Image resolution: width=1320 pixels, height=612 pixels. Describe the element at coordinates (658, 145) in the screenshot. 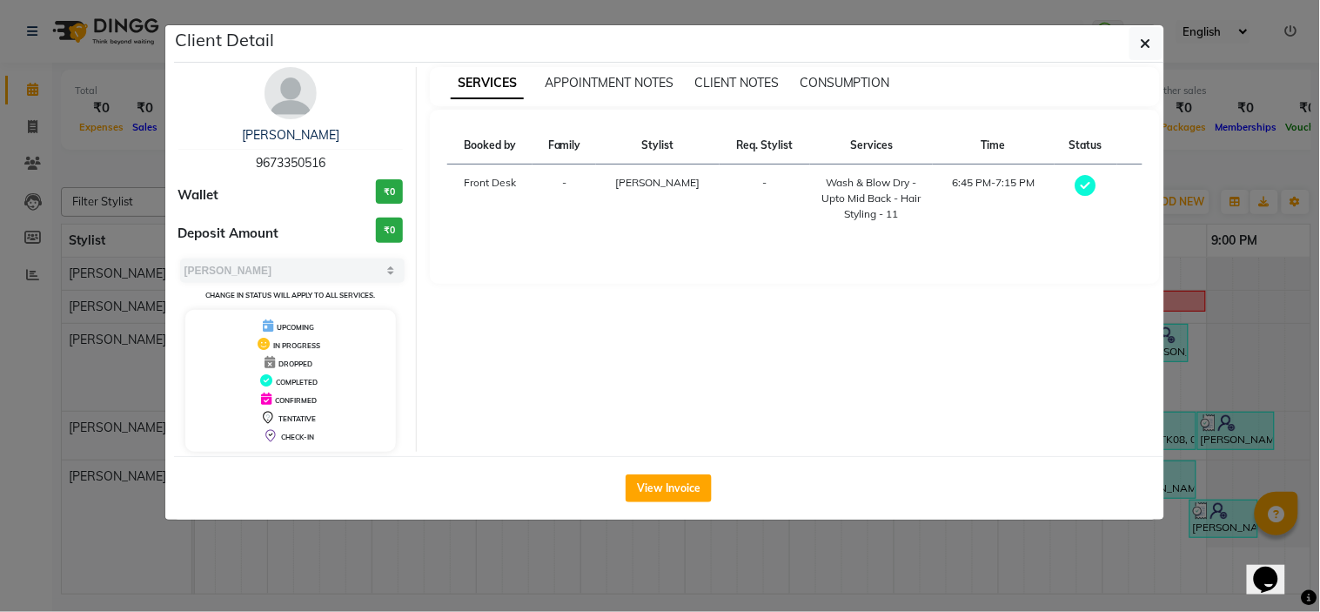

I see `th: Stylist` at that location.